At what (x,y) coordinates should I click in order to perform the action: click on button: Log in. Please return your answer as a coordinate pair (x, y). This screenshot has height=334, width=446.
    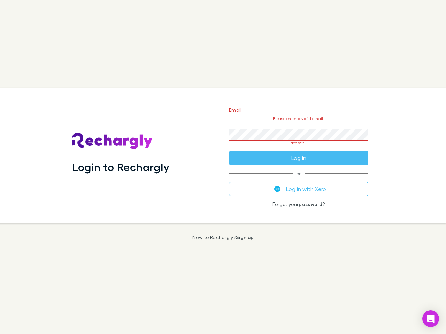
    Looking at the image, I should click on (298, 158).